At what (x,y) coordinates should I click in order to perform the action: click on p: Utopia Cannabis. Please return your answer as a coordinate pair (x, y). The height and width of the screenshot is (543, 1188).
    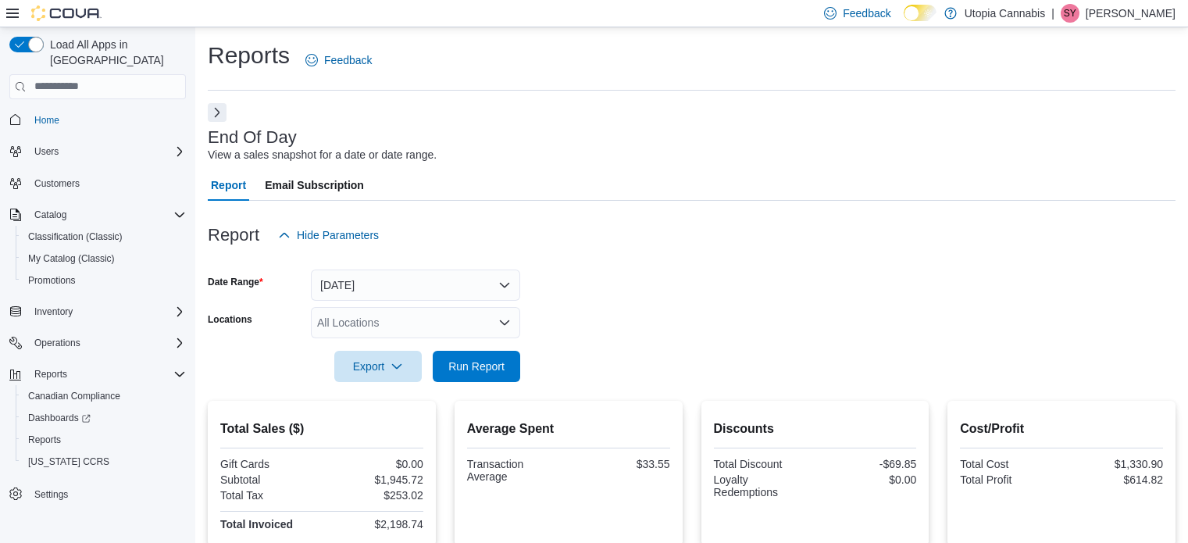
    Looking at the image, I should click on (1005, 13).